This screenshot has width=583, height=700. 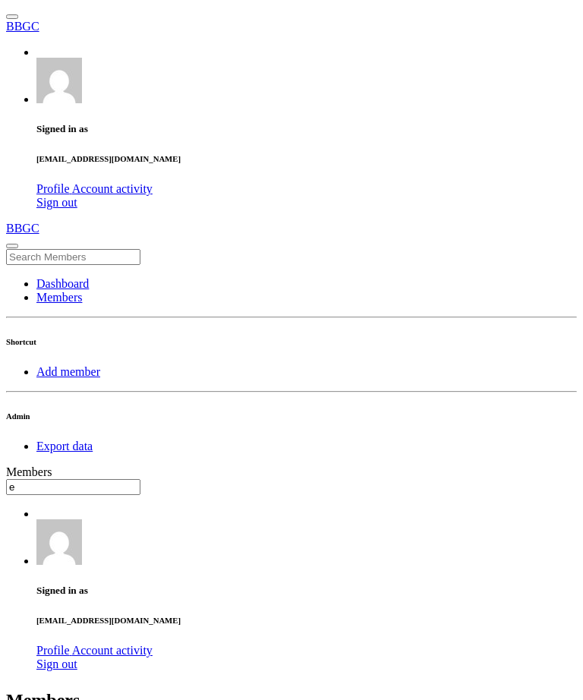 I want to click on a: Dashboard, so click(x=62, y=283).